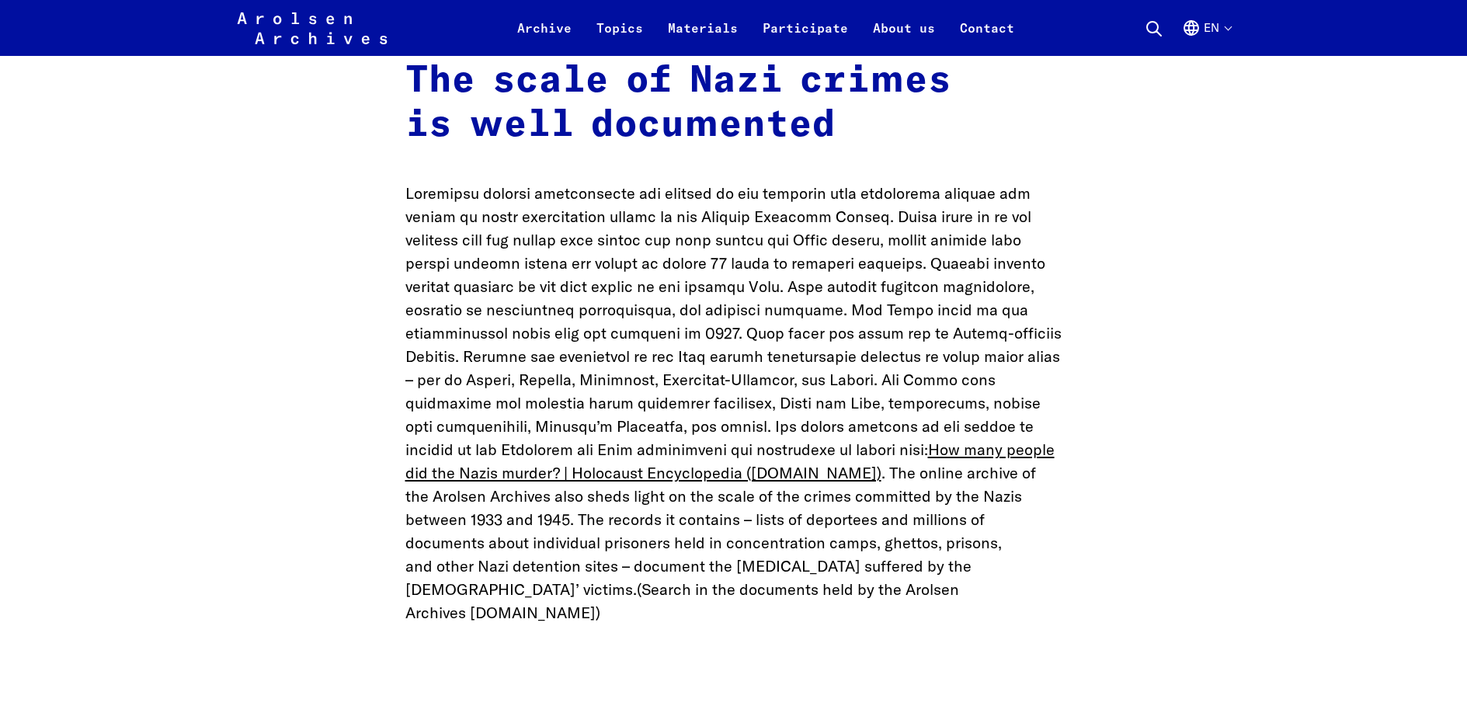 This screenshot has width=1467, height=706. What do you see at coordinates (703, 37) in the screenshot?
I see `a: Materials` at bounding box center [703, 37].